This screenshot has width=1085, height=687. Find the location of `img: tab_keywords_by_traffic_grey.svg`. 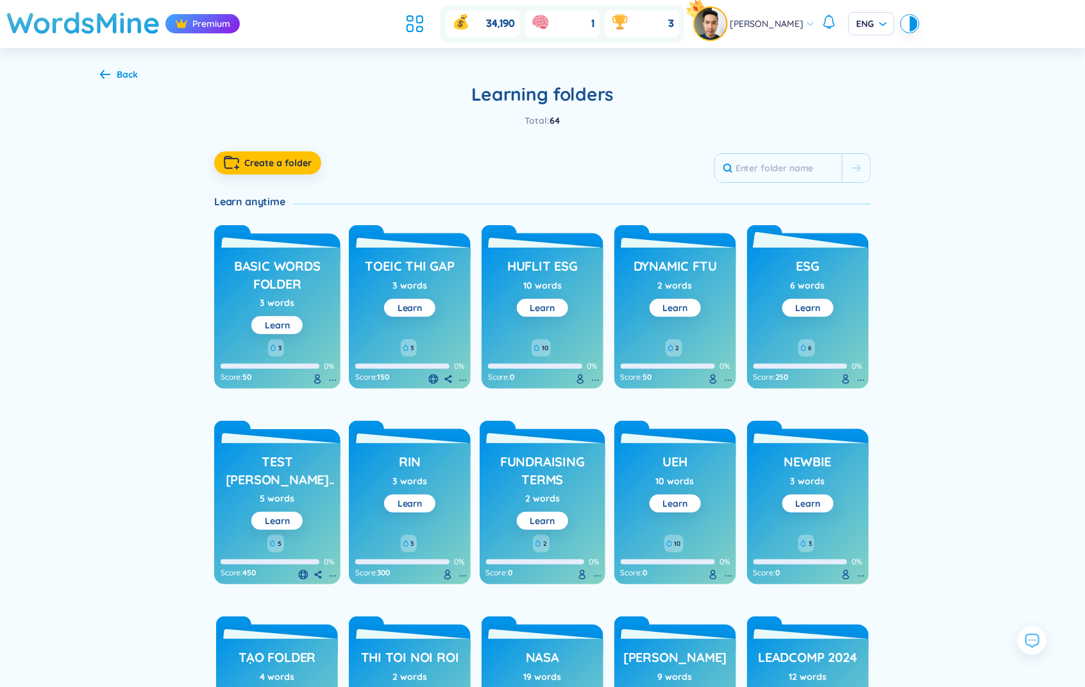

img: tab_keywords_by_traffic_grey.svg is located at coordinates (133, 80).